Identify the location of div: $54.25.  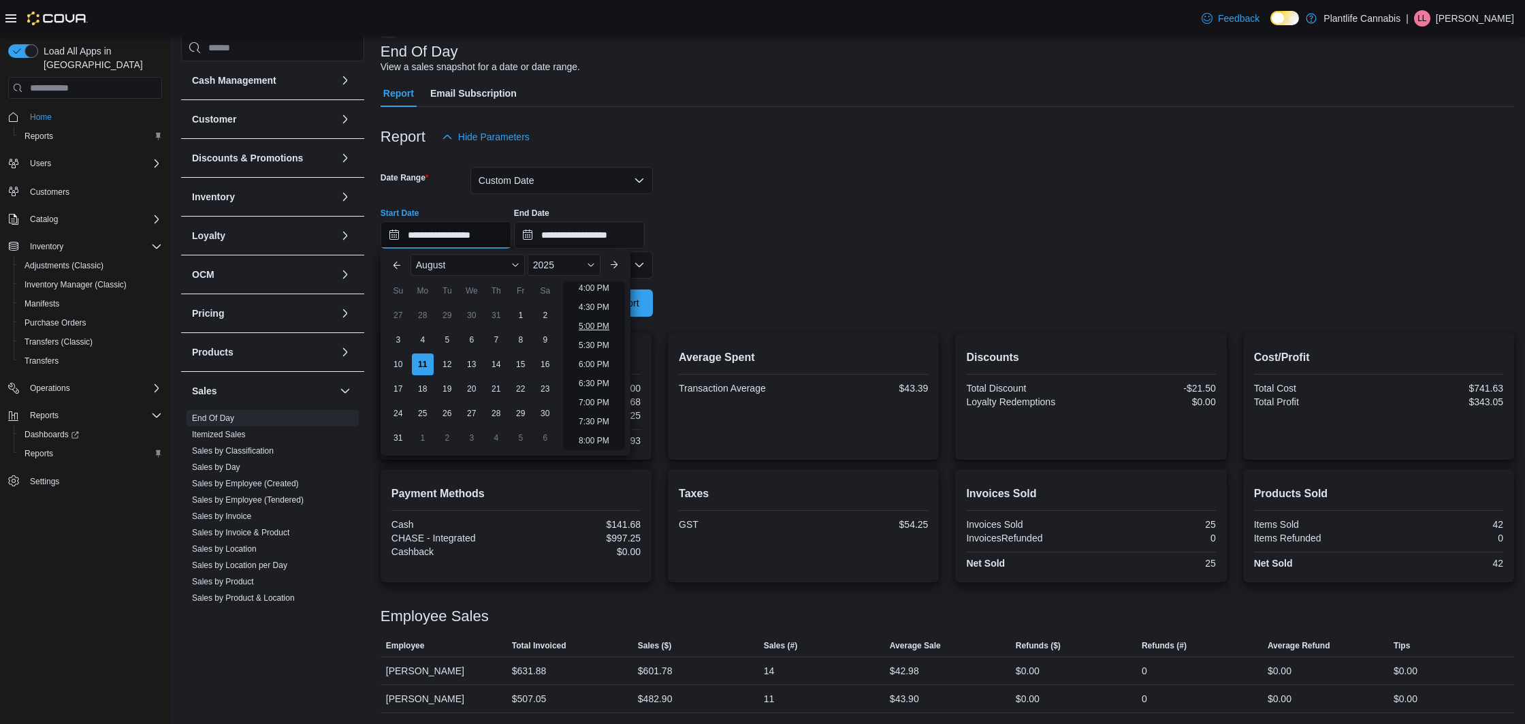
(867, 524).